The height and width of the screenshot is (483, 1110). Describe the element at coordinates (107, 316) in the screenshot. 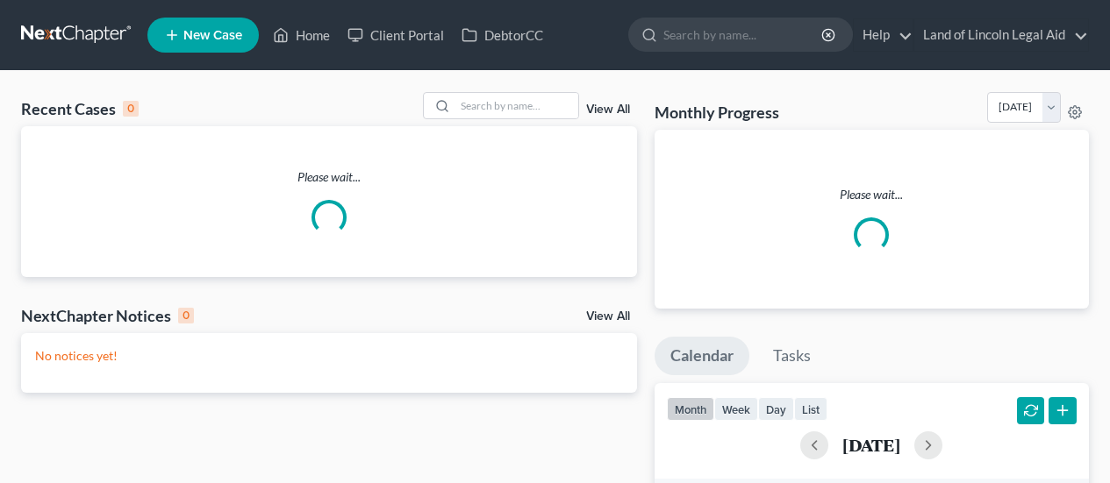

I see `div: NextChapter Notices` at that location.